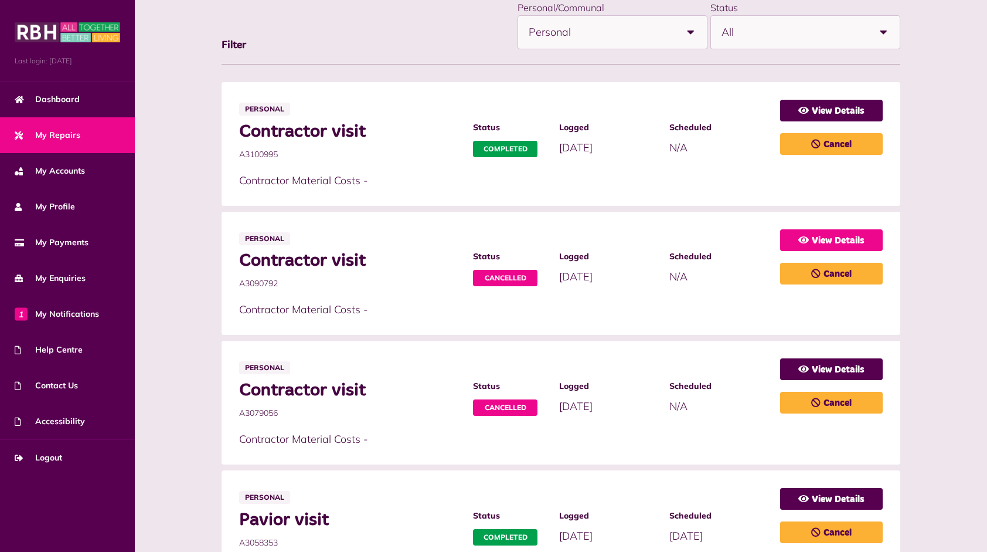  Describe the element at coordinates (794, 32) in the screenshot. I see `span: All` at that location.